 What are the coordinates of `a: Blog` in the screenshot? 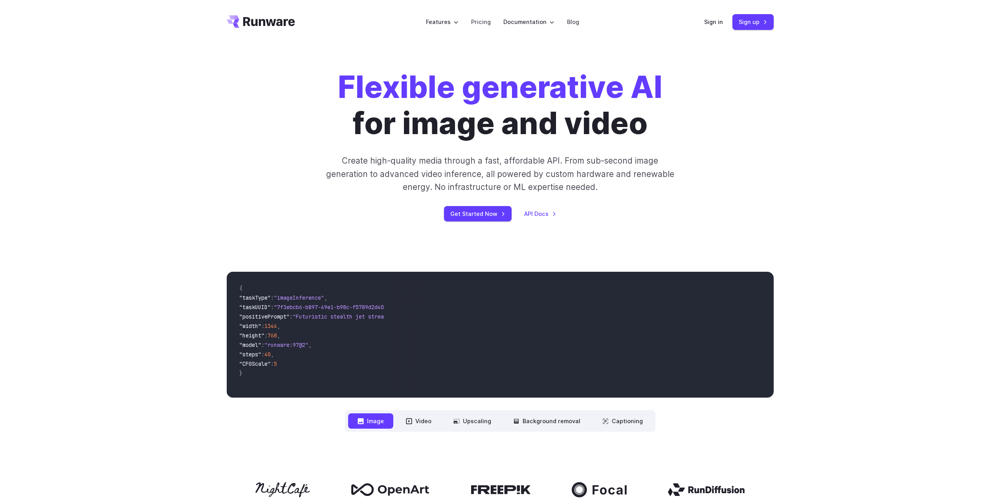 It's located at (573, 22).